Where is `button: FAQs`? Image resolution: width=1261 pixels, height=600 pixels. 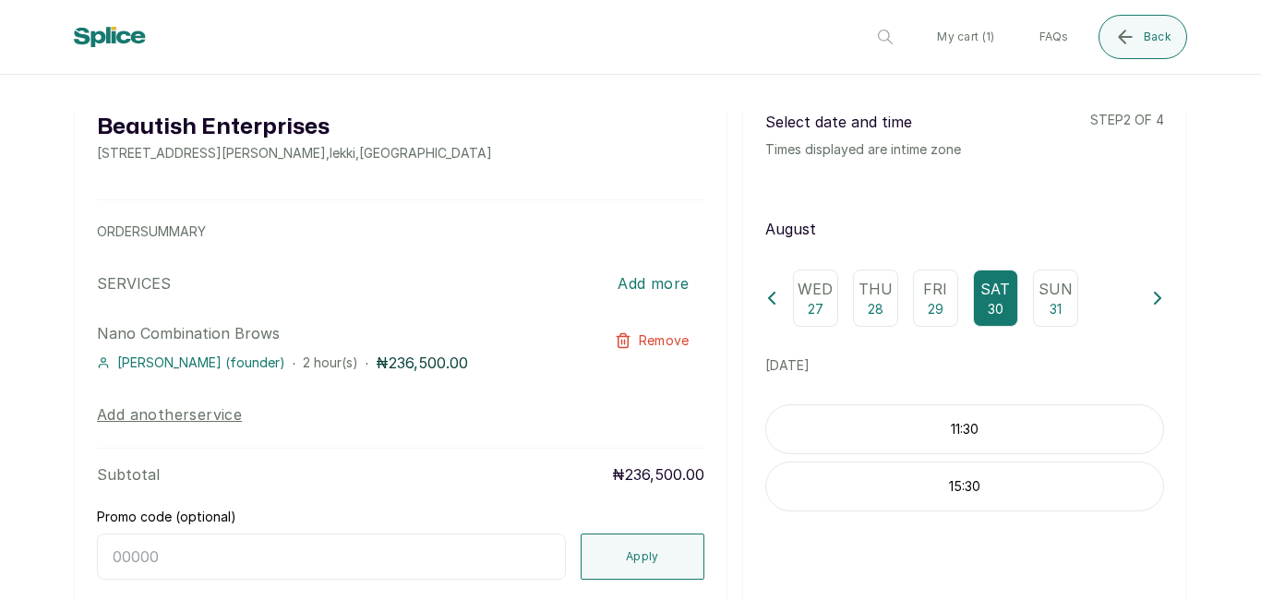 button: FAQs is located at coordinates (1054, 37).